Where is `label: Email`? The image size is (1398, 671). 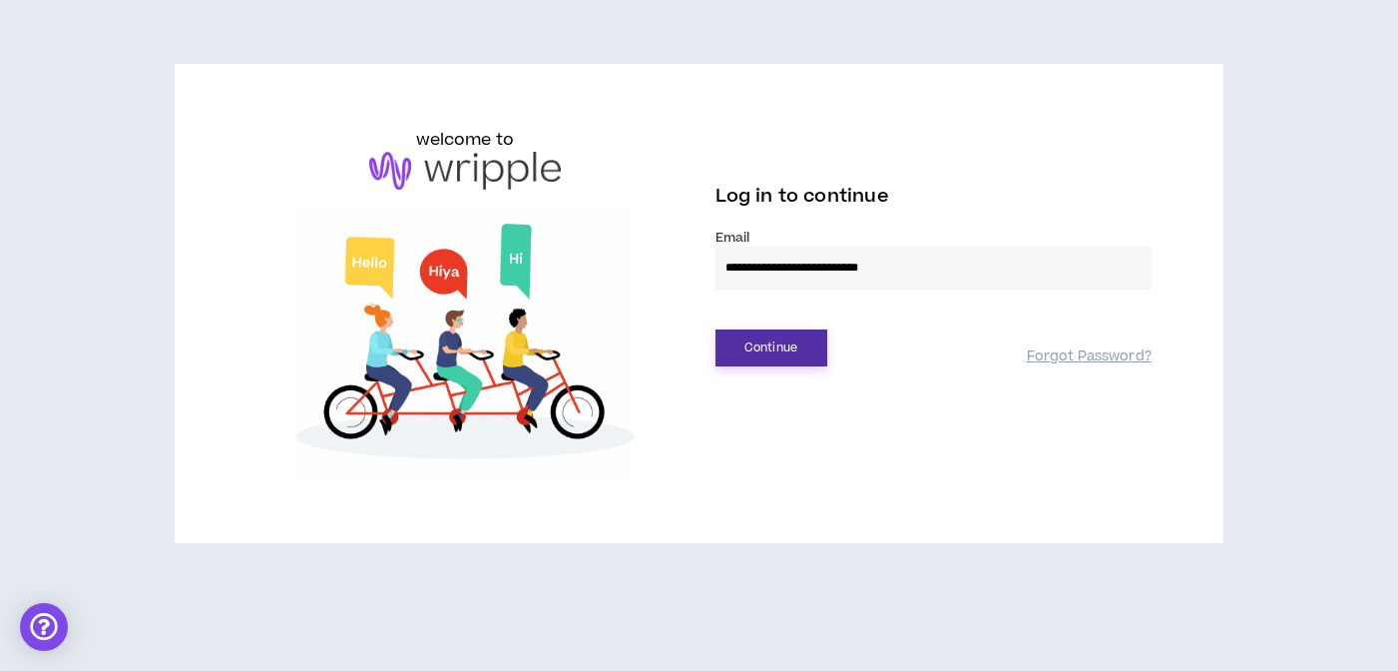
label: Email is located at coordinates (933, 238).